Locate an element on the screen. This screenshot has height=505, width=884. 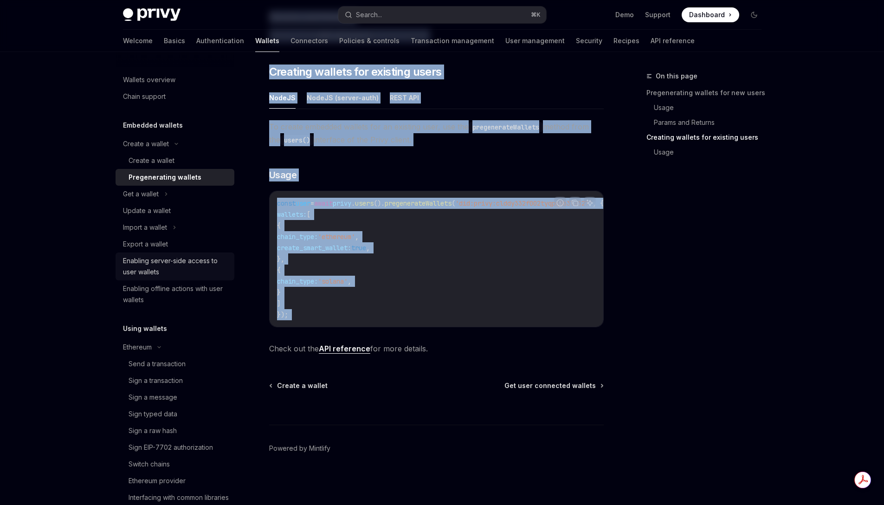
div: Chain support is located at coordinates (144, 97).